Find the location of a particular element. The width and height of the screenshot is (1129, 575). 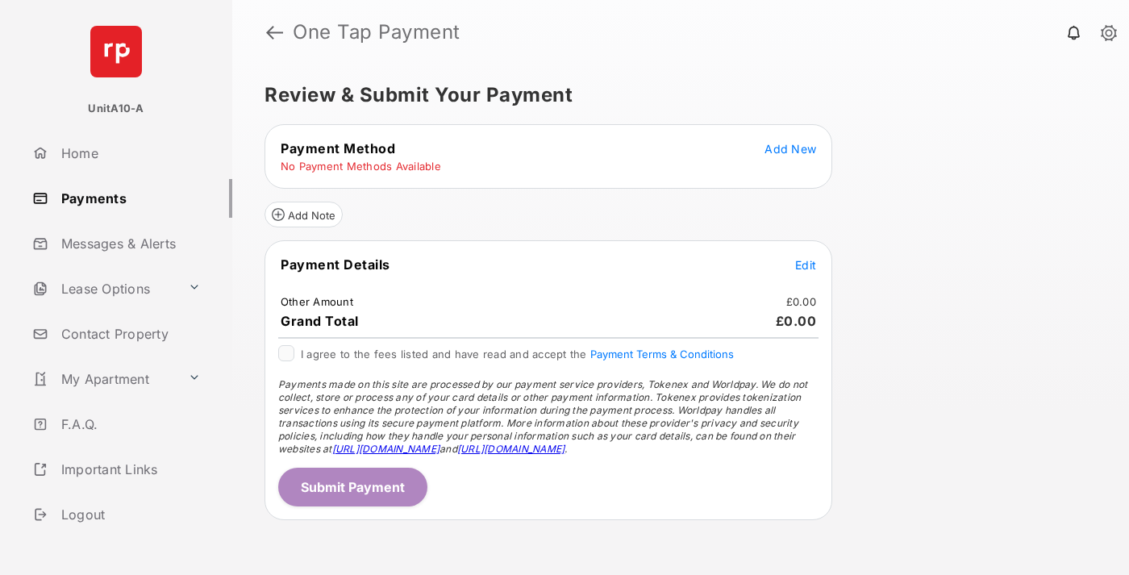

span: Payment Method is located at coordinates (338, 148).